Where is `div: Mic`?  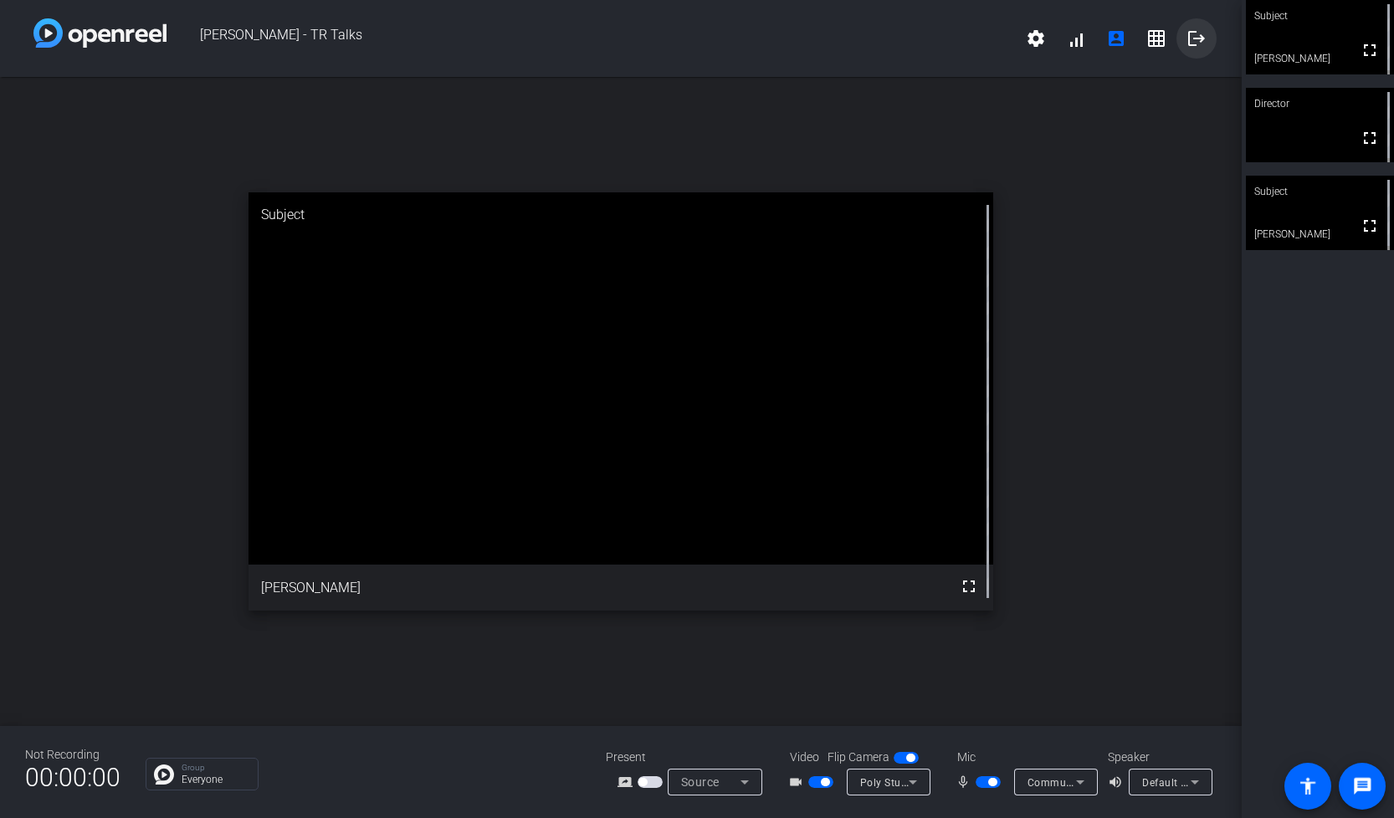
div: Mic is located at coordinates (1024, 757).